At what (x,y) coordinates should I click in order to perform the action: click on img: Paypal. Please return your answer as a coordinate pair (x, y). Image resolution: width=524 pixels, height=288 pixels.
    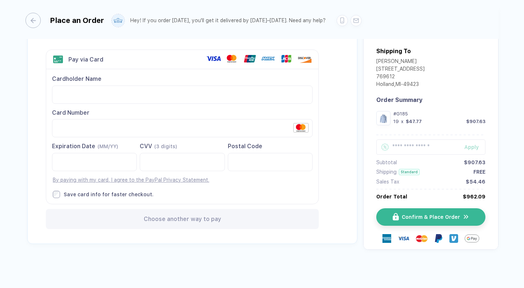
    Looking at the image, I should click on (439, 238).